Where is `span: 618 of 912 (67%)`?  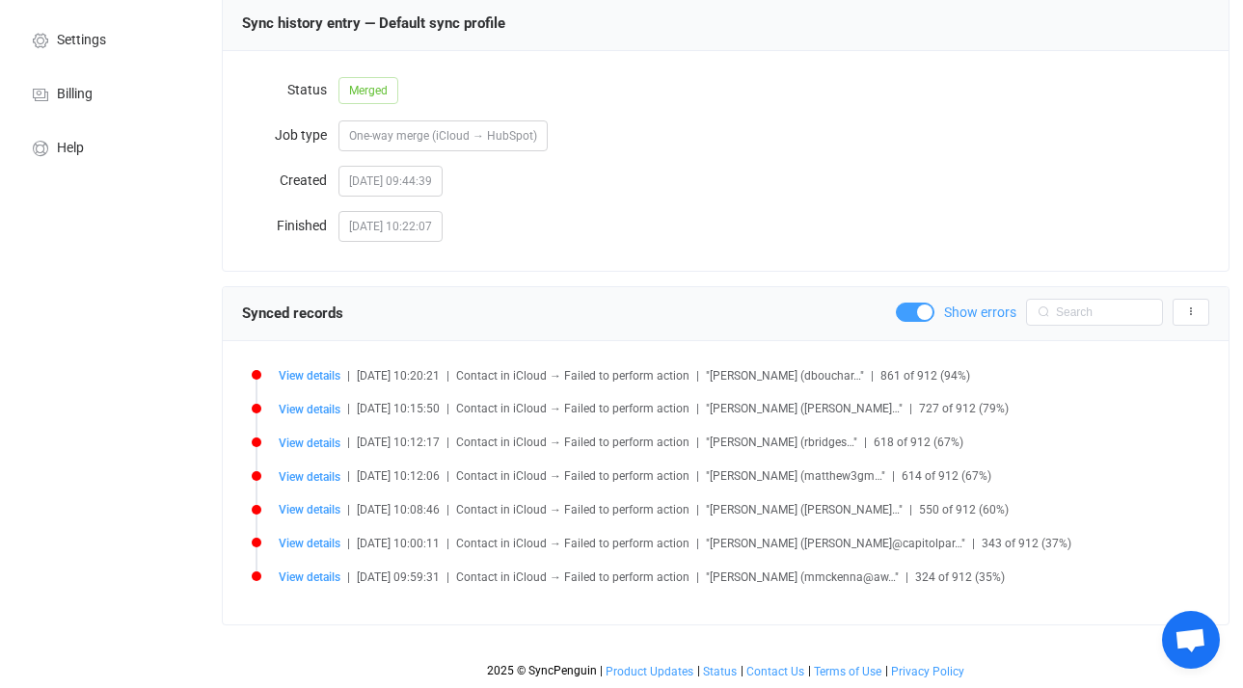
span: 618 of 912 (67%) is located at coordinates (918, 443).